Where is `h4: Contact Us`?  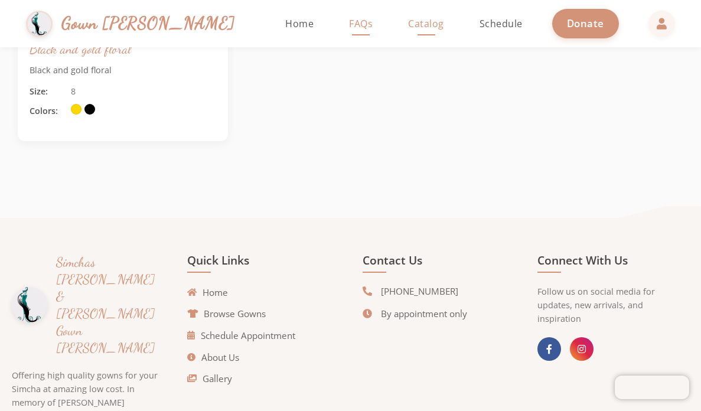 h4: Contact Us is located at coordinates (438, 263).